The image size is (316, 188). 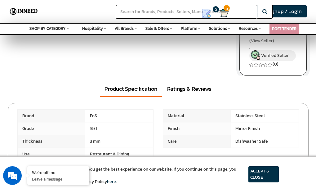 What do you see at coordinates (186, 11) in the screenshot?
I see `input: Search for Brands, Products, Sellers, Manufacturers...` at bounding box center [186, 11].